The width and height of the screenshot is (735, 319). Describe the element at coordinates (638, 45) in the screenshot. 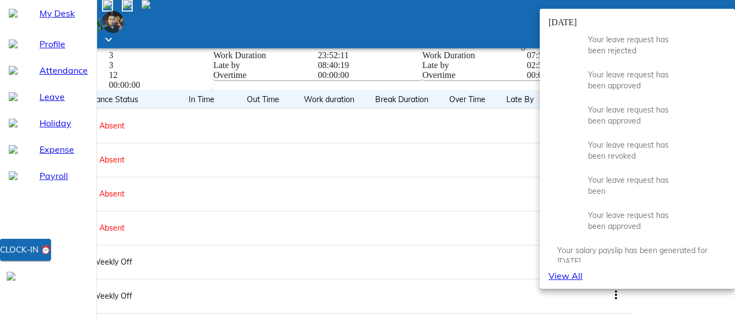

I see `p: Your leave request has been rejected` at that location.